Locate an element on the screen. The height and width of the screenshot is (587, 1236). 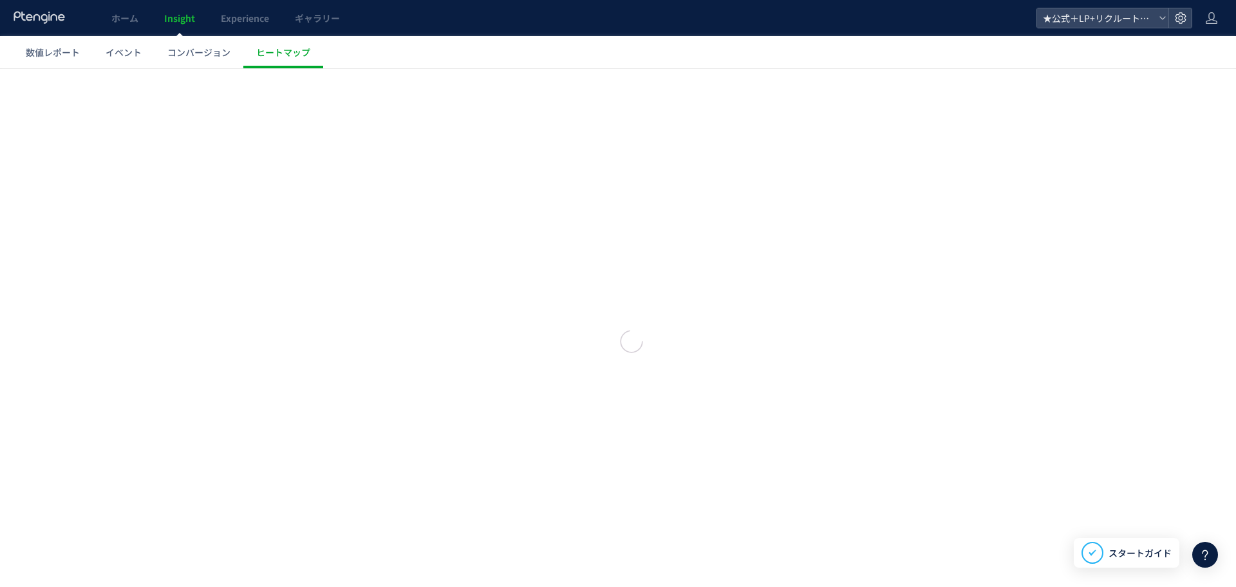
span: Experience is located at coordinates (245, 18).